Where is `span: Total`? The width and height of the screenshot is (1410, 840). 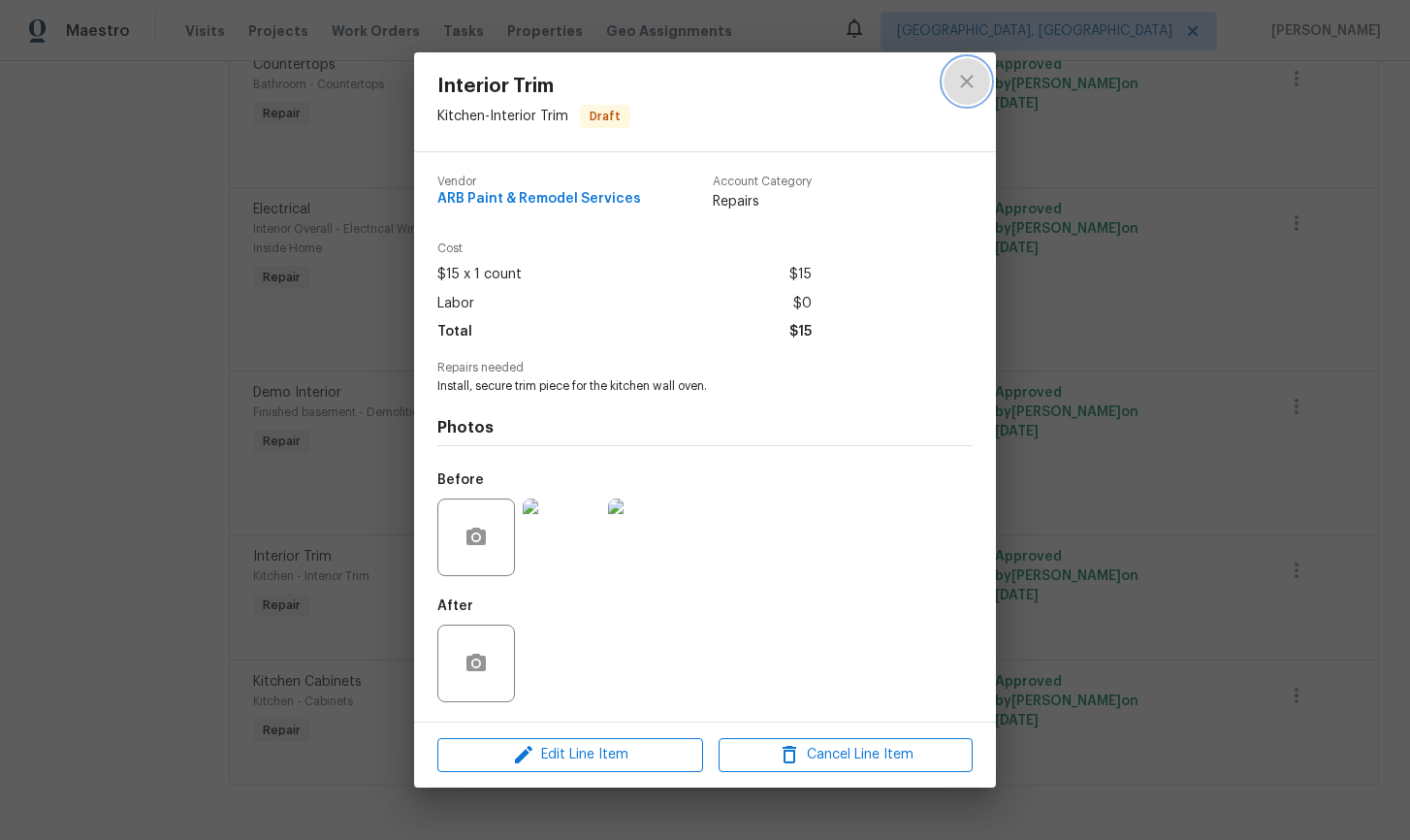
span: Total is located at coordinates (455, 332).